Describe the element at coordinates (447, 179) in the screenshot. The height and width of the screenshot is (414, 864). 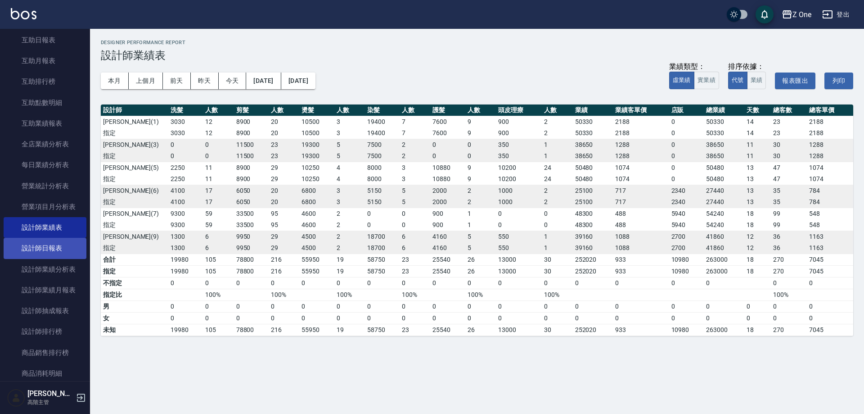
I see `td: 10880` at that location.